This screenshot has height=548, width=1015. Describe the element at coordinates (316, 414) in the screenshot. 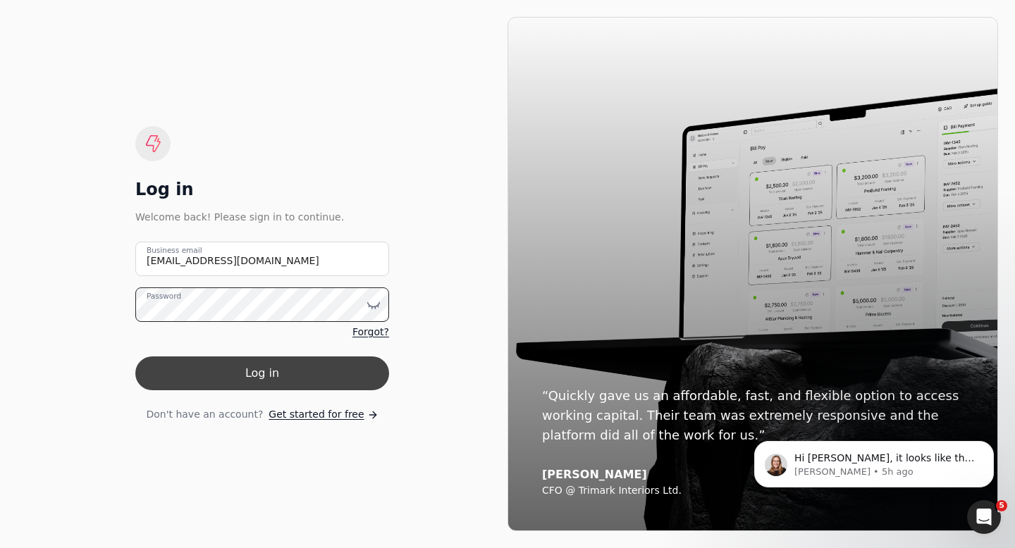

I see `span: Get started for free` at that location.